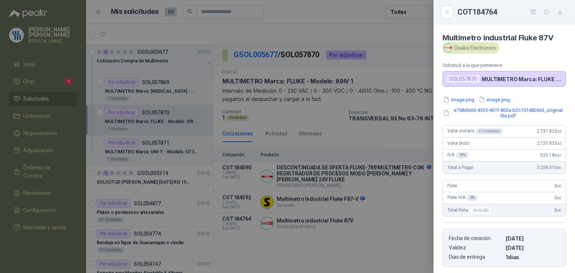  Describe the element at coordinates (460, 168) in the screenshot. I see `span: Total a Pagar` at that location.